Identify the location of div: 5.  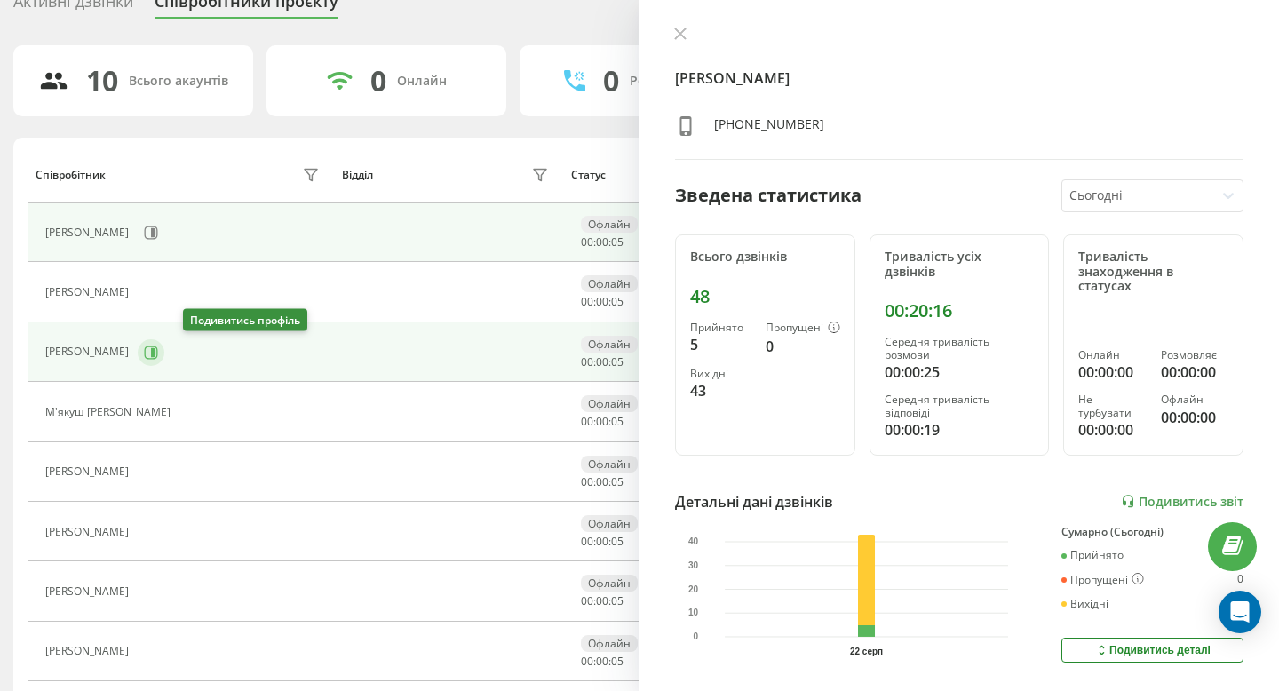
(721, 345).